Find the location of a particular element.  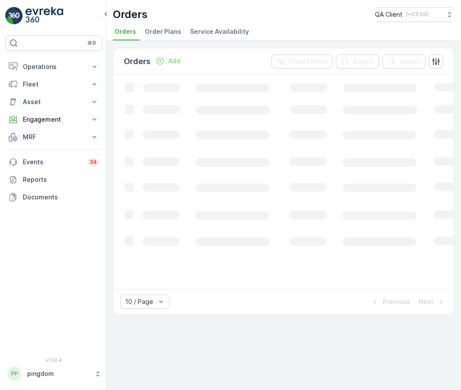

button: Next is located at coordinates (432, 302).